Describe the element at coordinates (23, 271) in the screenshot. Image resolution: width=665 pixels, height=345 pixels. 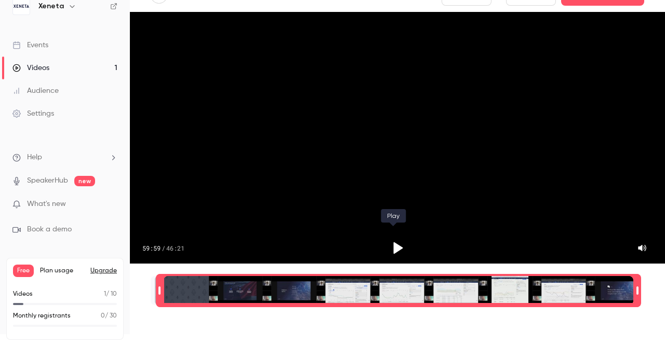
I see `span: Free` at that location.